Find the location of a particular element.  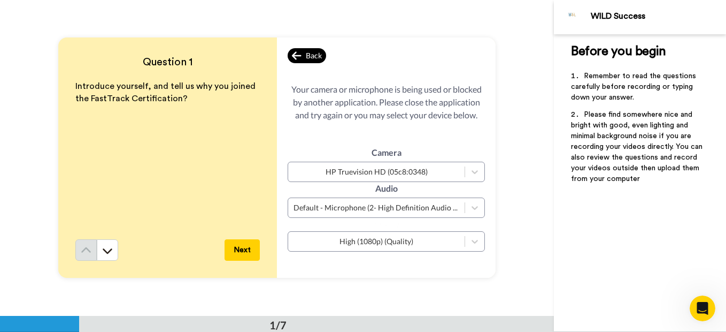

span: Back is located at coordinates (314, 56).